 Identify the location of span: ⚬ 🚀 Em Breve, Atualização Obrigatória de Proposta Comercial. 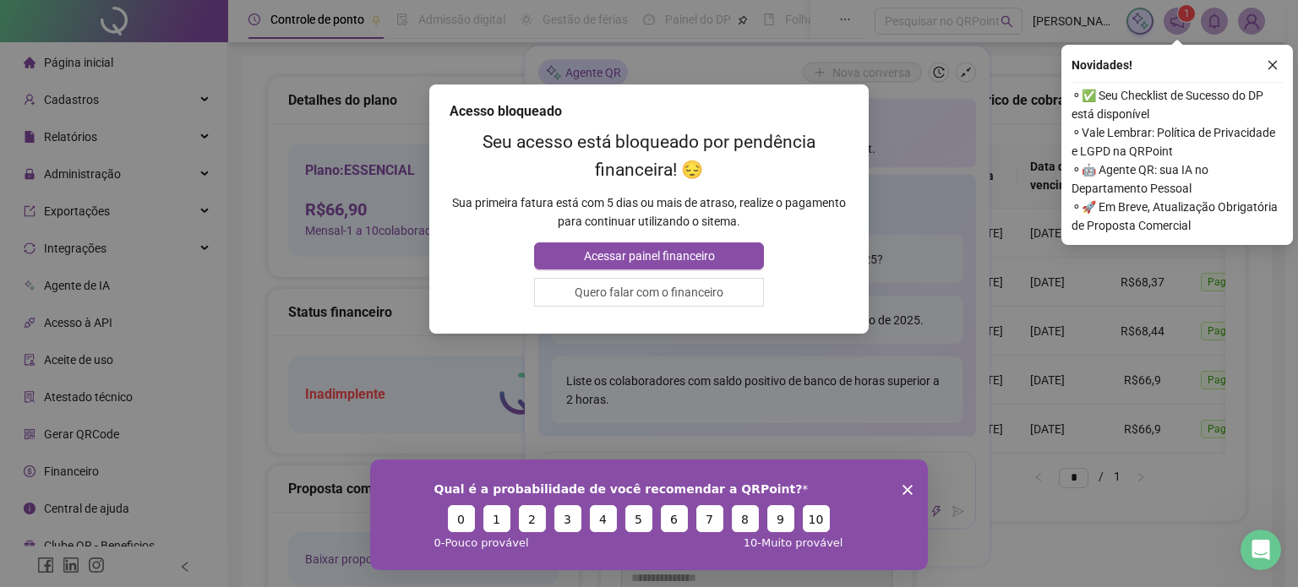
(1177, 216).